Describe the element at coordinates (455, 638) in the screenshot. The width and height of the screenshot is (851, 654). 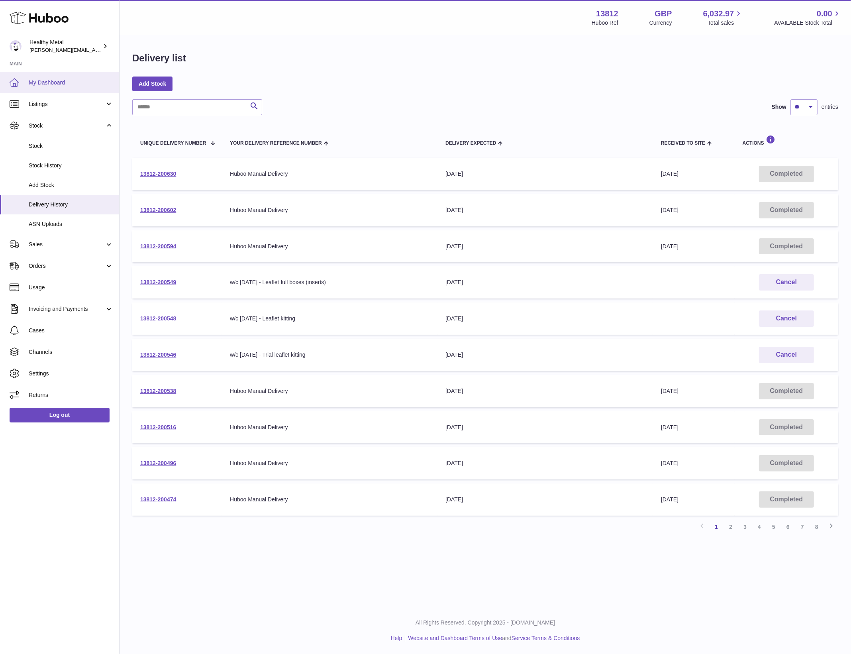
I see `a: Website and Dashboard Terms of Use` at that location.